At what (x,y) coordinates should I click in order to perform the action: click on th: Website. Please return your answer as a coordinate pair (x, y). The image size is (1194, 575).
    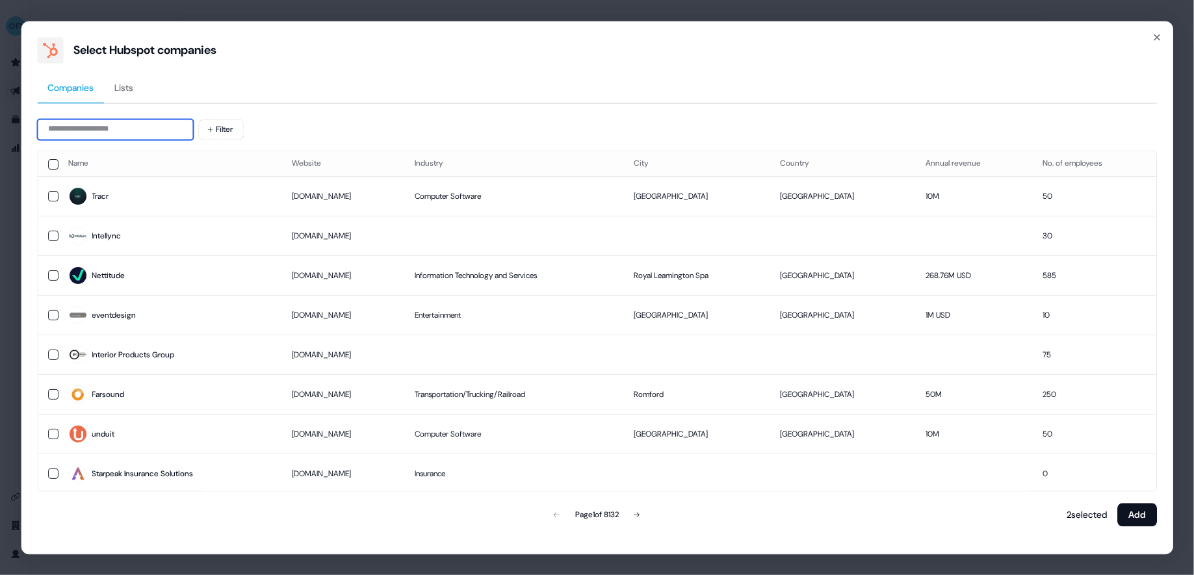
    Looking at the image, I should click on (343, 164).